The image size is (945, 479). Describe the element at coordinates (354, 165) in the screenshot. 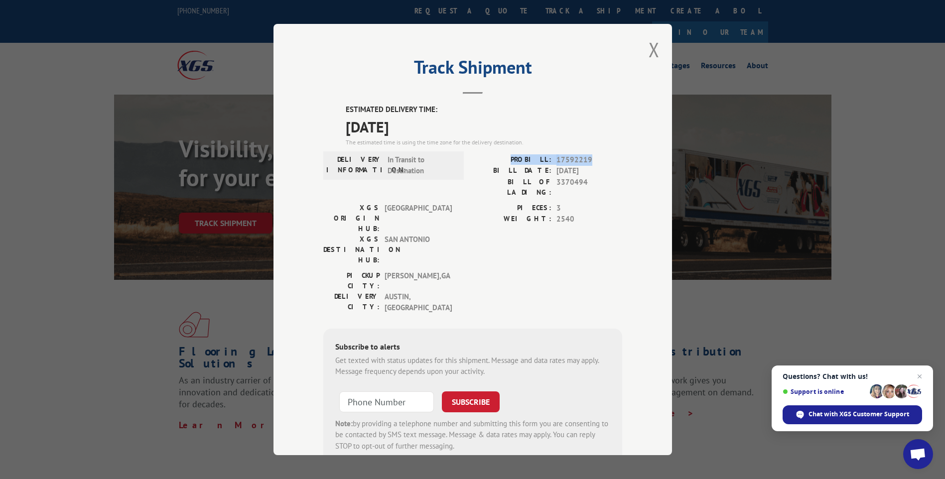

I see `label: DELIVERY INFORMATION:` at that location.